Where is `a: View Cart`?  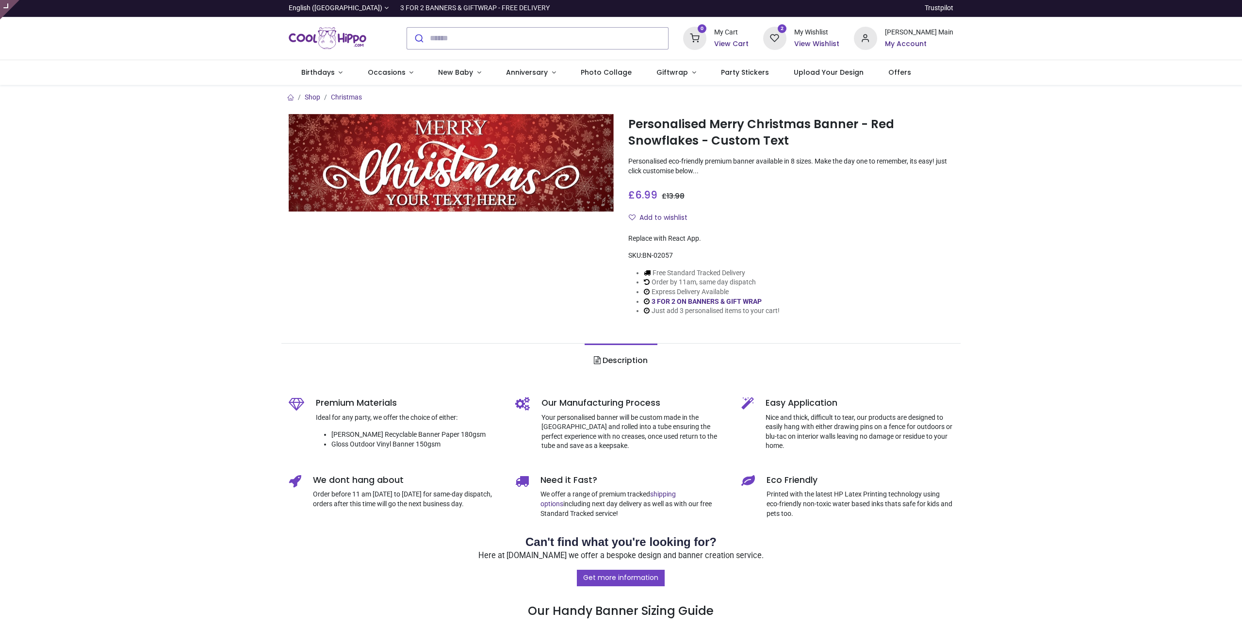
a: View Cart is located at coordinates (731, 44).